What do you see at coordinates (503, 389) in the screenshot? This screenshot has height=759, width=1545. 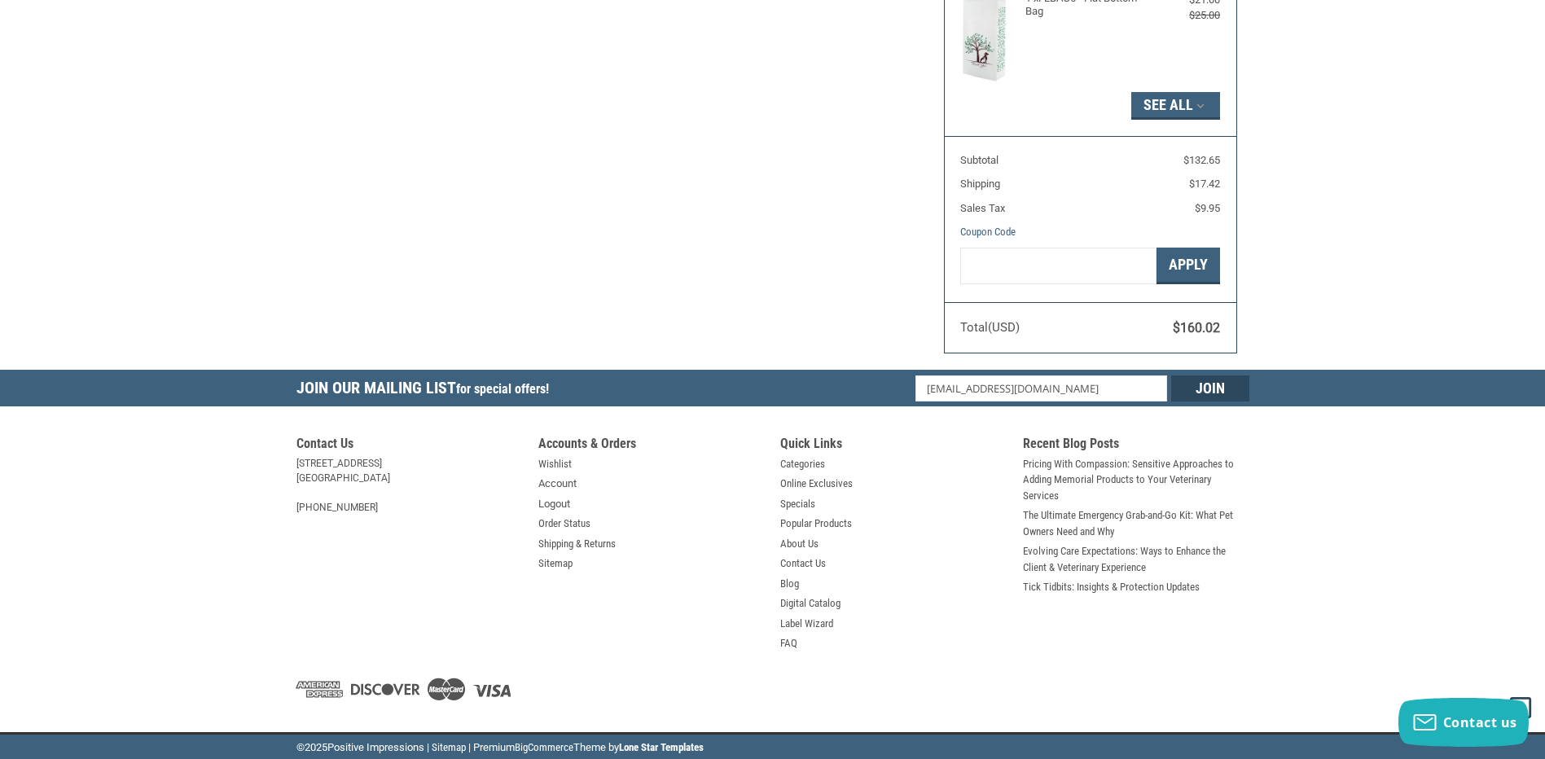 I see `span: for special offers!` at bounding box center [503, 389].